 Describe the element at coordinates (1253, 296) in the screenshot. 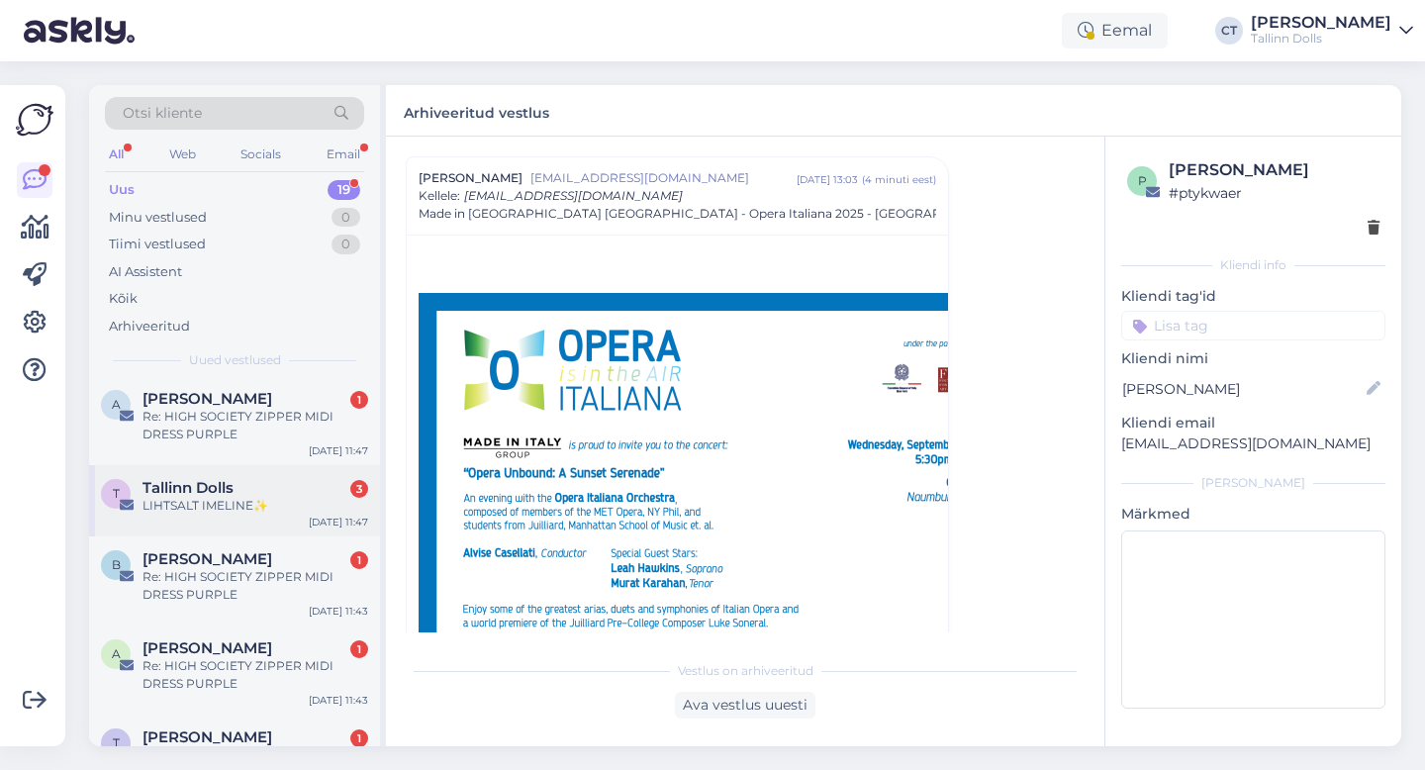

I see `p: Kliendi tag'id` at that location.